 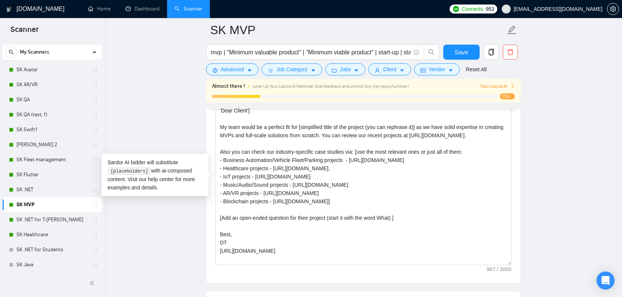 I want to click on span: Scanner, so click(x=24, y=32).